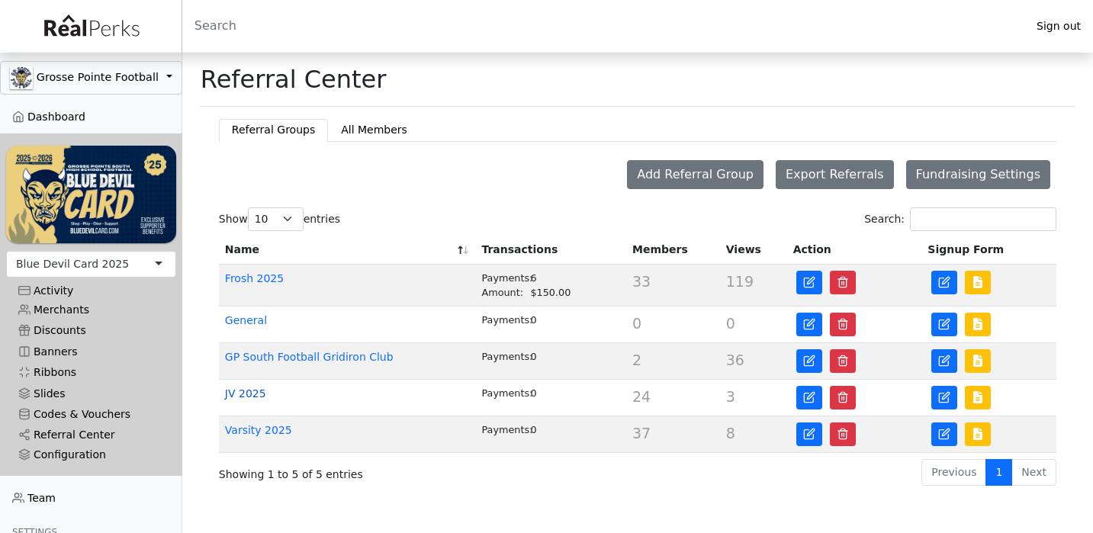 The height and width of the screenshot is (533, 1093). Describe the element at coordinates (388, 470) in the screenshot. I see `div: Showing 1 to 5 of 5 entries` at that location.